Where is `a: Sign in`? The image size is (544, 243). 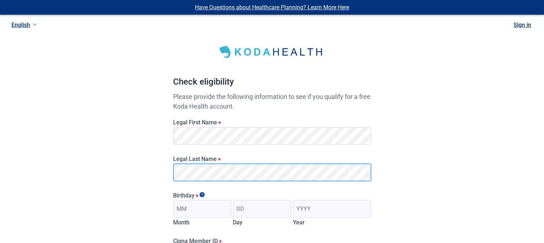
a: Sign in is located at coordinates (523, 25).